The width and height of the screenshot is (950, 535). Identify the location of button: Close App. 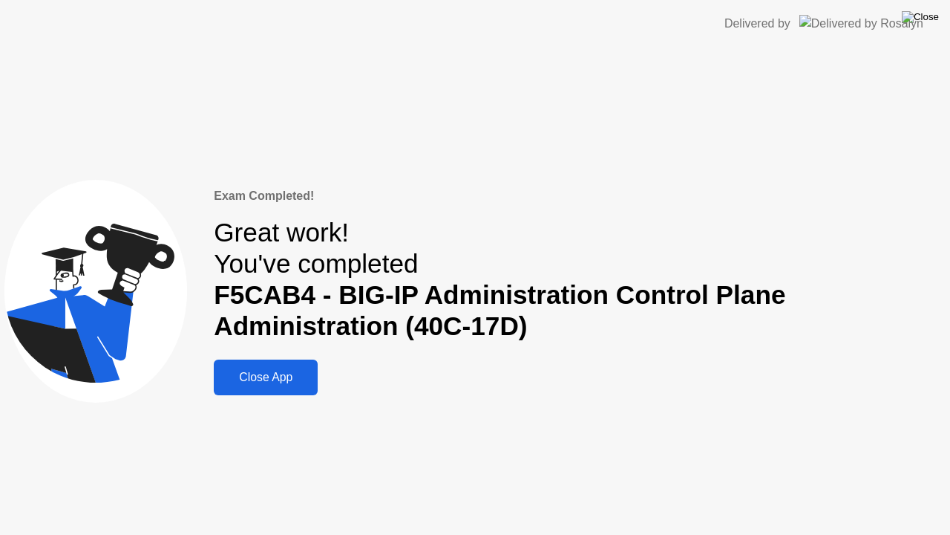
(266, 377).